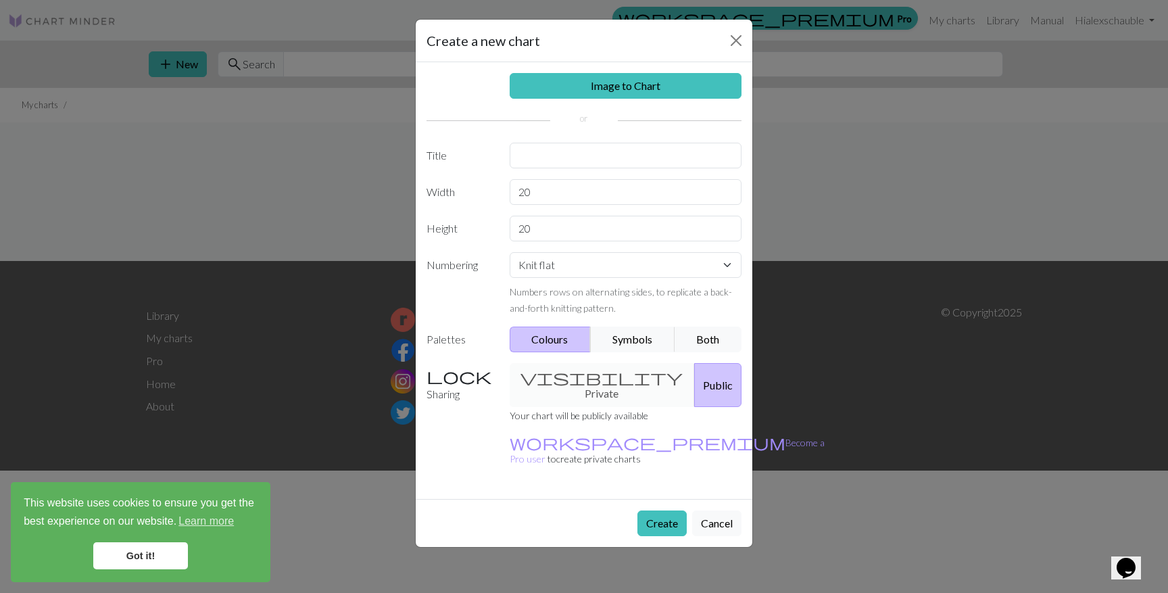 The image size is (1168, 593). I want to click on div: cookieconsent, so click(141, 532).